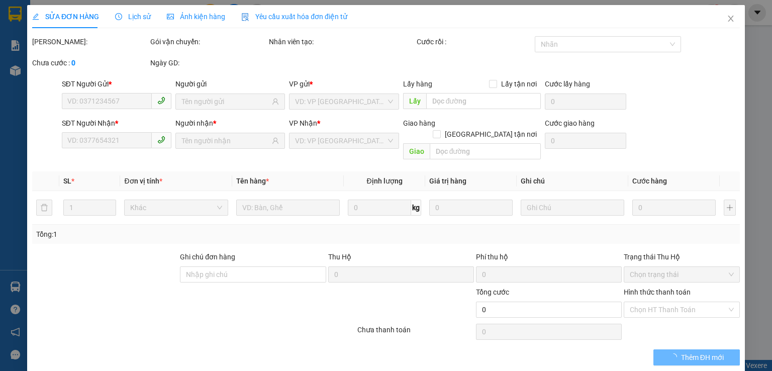 The height and width of the screenshot is (371, 772). I want to click on span: Tổng cước, so click(493, 292).